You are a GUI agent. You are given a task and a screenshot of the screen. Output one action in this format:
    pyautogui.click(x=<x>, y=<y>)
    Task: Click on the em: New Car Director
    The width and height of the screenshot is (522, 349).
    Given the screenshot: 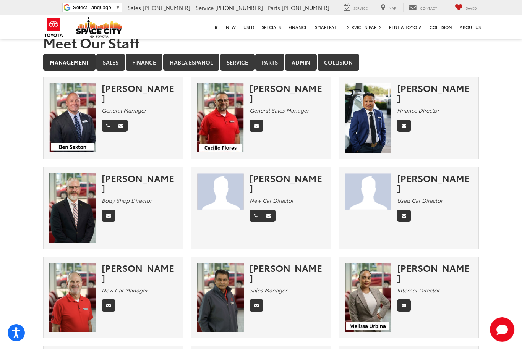 What is the action you would take?
    pyautogui.click(x=271, y=201)
    